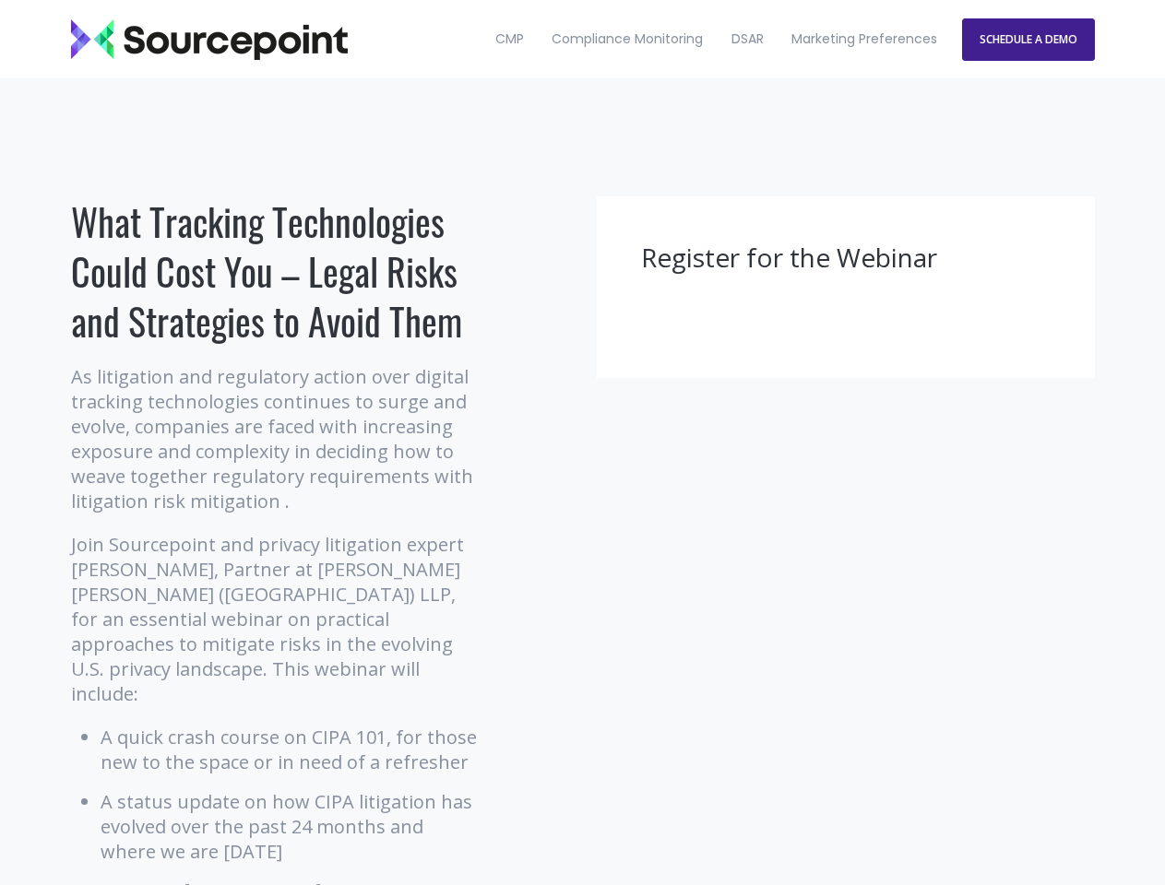  What do you see at coordinates (1028, 40) in the screenshot?
I see `a: SCHEDULE A DEMO` at bounding box center [1028, 40].